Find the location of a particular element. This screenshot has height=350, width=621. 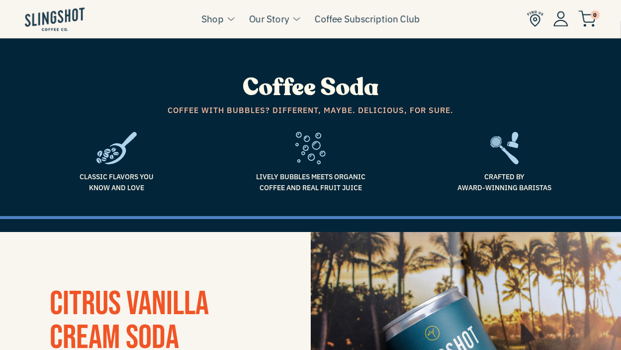

img: cart is located at coordinates (587, 18).